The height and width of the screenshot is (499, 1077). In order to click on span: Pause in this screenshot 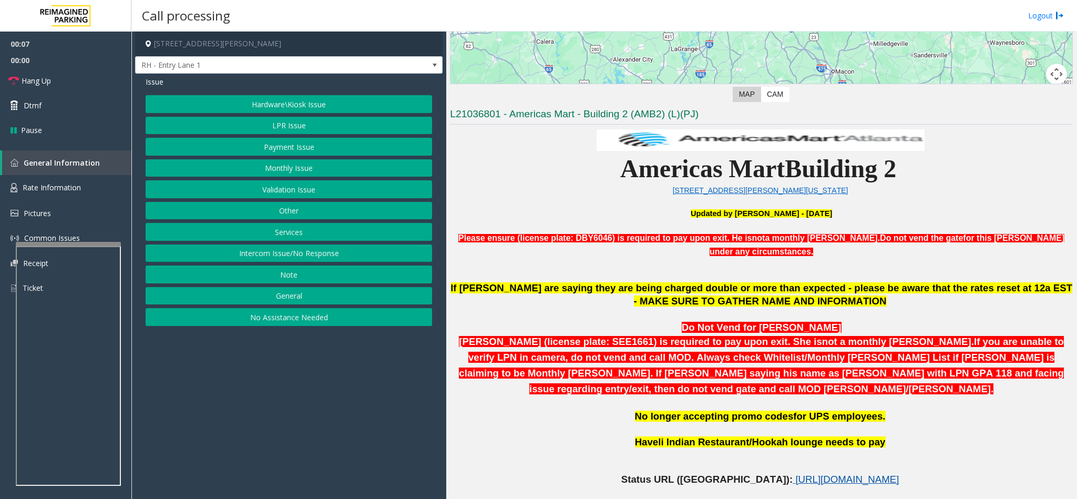, I will do `click(32, 130)`.